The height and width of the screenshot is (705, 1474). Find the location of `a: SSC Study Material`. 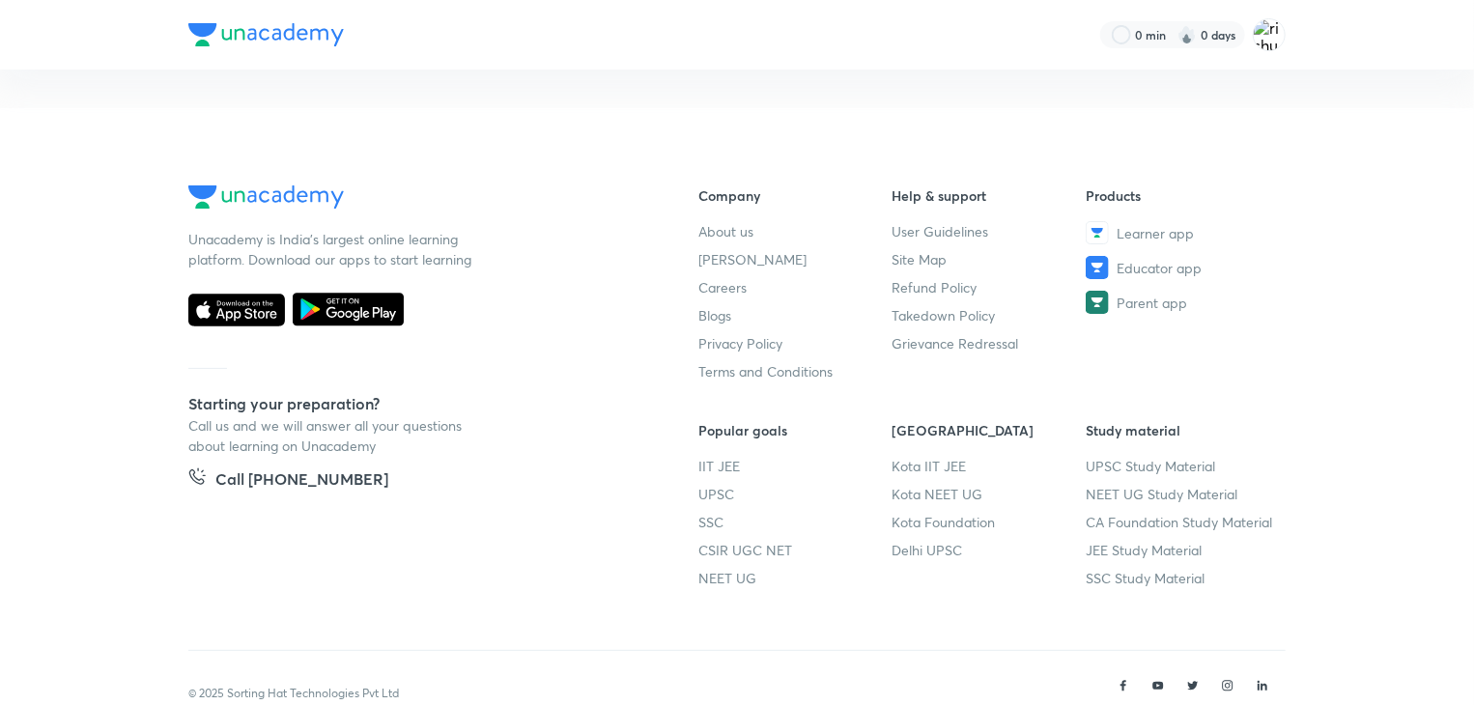

a: SSC Study Material is located at coordinates (1182, 577).